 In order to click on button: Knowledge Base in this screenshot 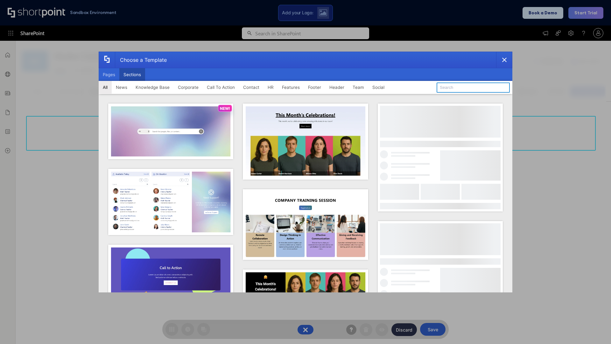, I will do `click(152, 87)`.